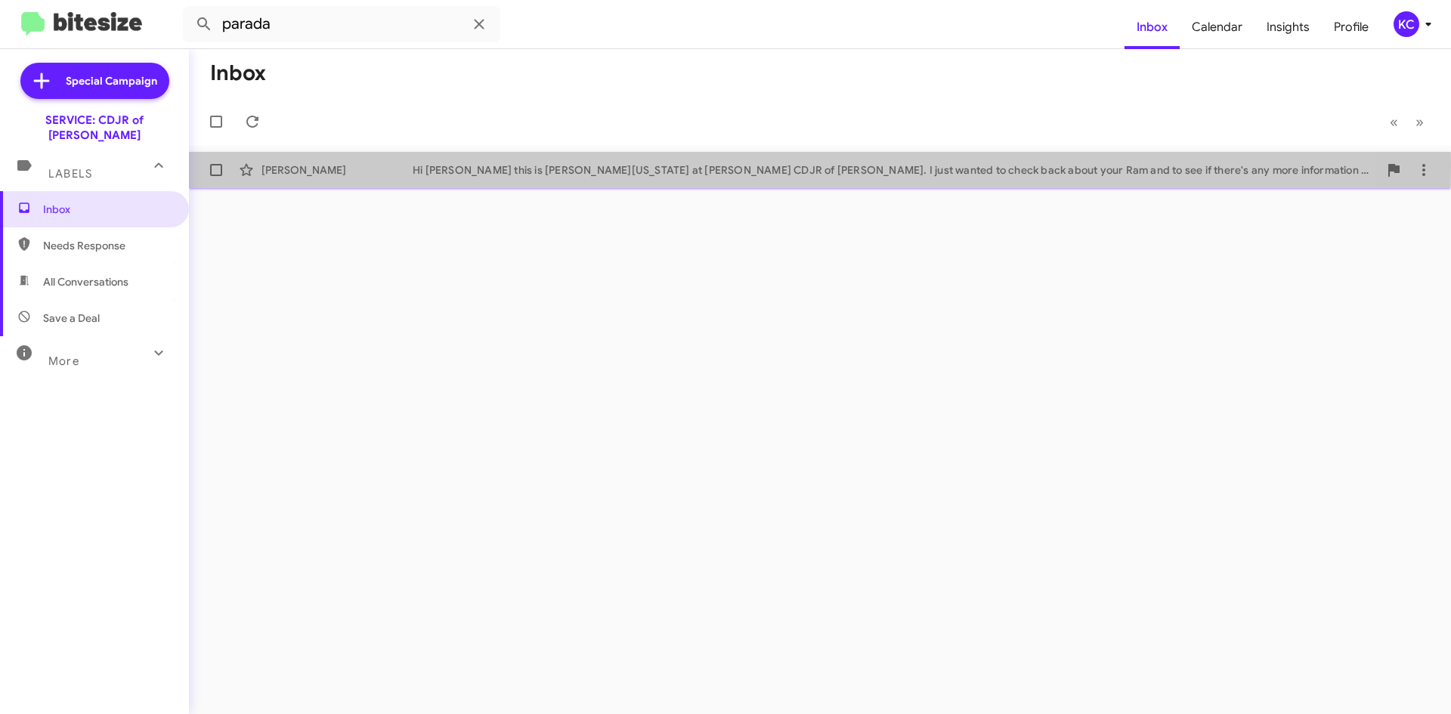 The height and width of the screenshot is (714, 1451). What do you see at coordinates (1288, 27) in the screenshot?
I see `span: Insights` at bounding box center [1288, 27].